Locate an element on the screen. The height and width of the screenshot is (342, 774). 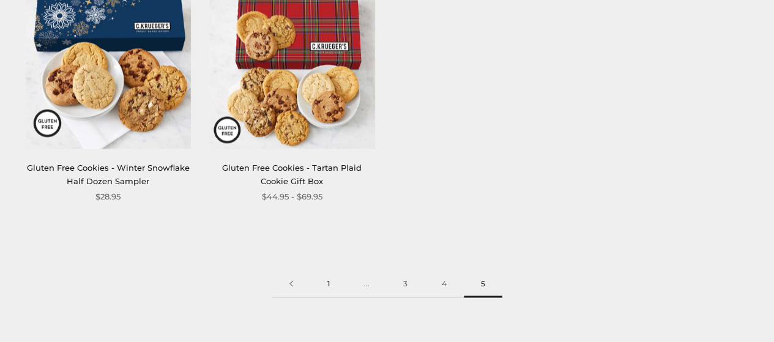
span: 5 is located at coordinates (483, 283).